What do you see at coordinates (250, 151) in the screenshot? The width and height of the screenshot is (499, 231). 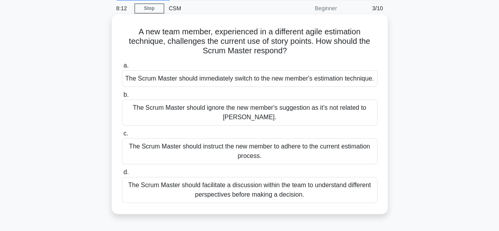 I see `div: The Scrum Master should instruct the new member to adhere to the current estimation process.` at bounding box center [250, 151].